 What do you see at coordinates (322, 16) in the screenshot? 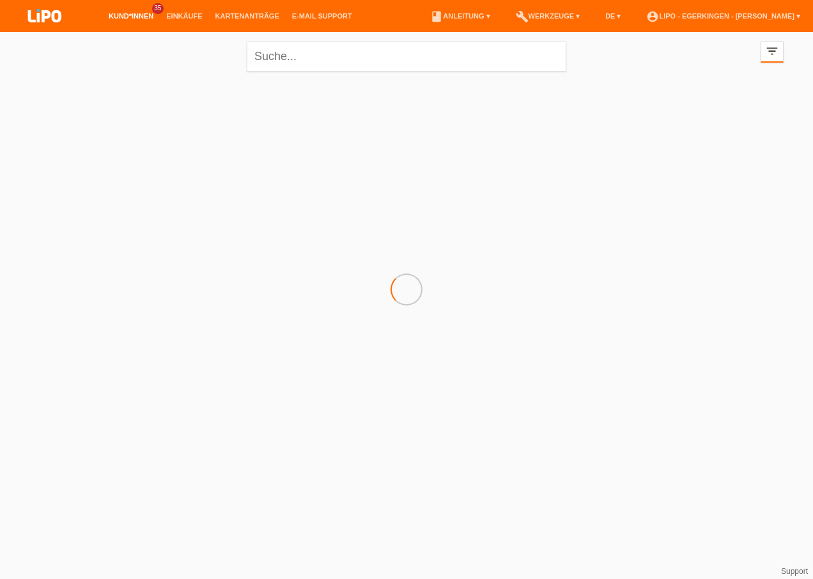
I see `a: E-Mail Support` at bounding box center [322, 16].